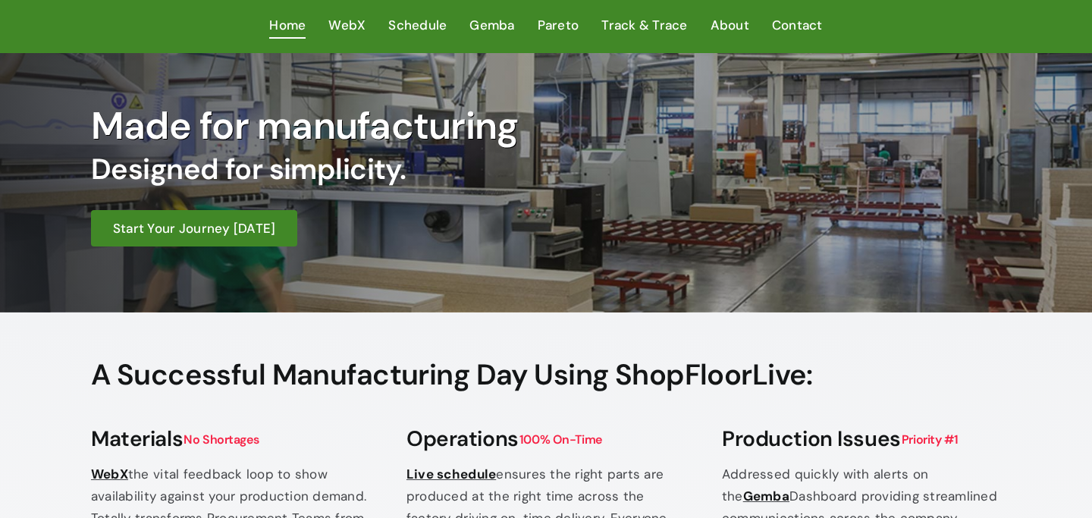 The height and width of the screenshot is (518, 1092). Describe the element at coordinates (417, 25) in the screenshot. I see `span: Schedule` at that location.